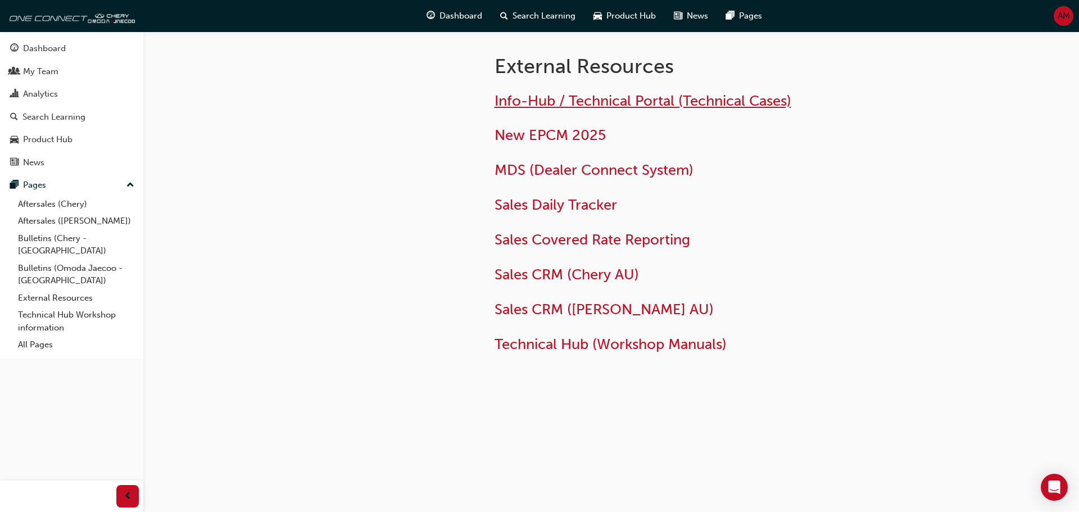 This screenshot has width=1079, height=512. Describe the element at coordinates (556, 205) in the screenshot. I see `span: Sales Daily Tracker` at that location.